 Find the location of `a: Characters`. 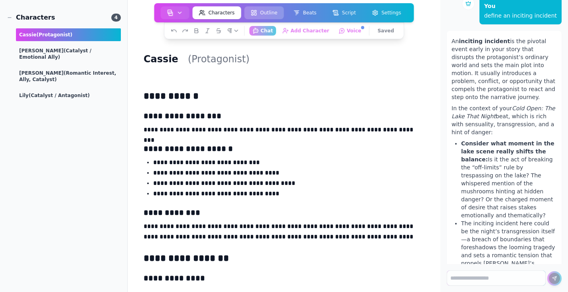

a: Characters is located at coordinates (217, 13).